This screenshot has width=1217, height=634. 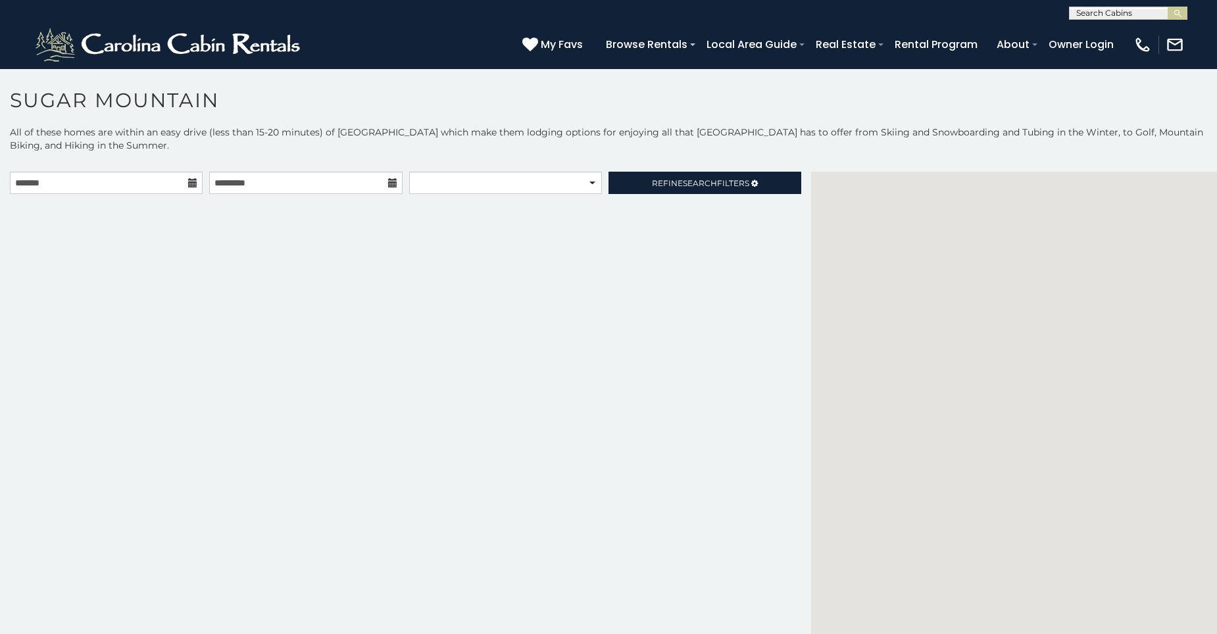 I want to click on a: Local Area Guide, so click(x=751, y=44).